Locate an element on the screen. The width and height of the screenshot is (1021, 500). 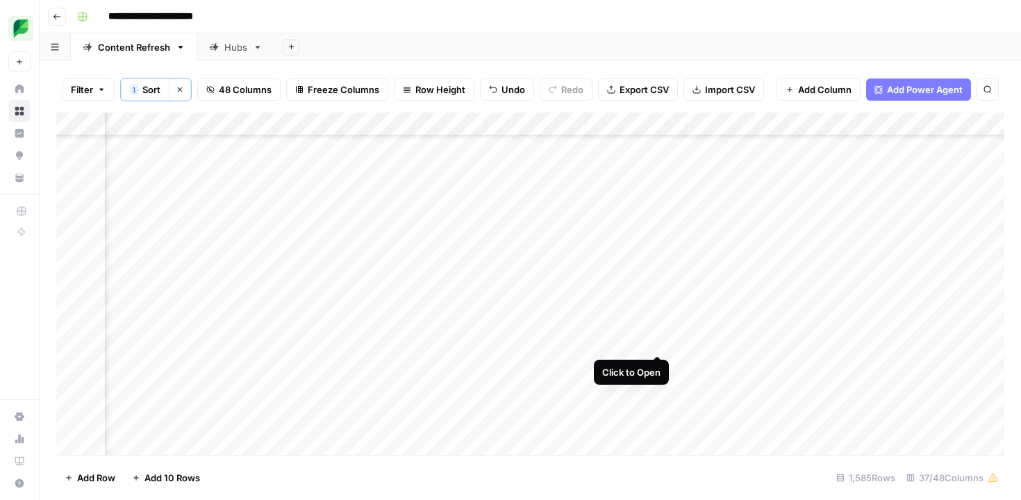
span: Add Row is located at coordinates (96, 478).